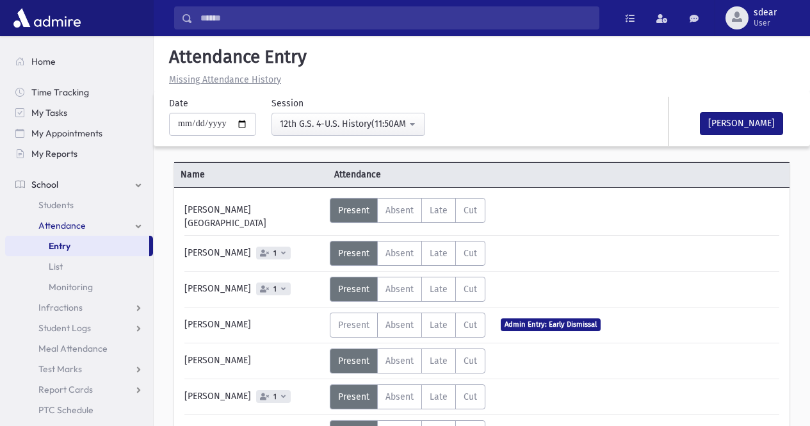  I want to click on a: Test Marks, so click(79, 369).